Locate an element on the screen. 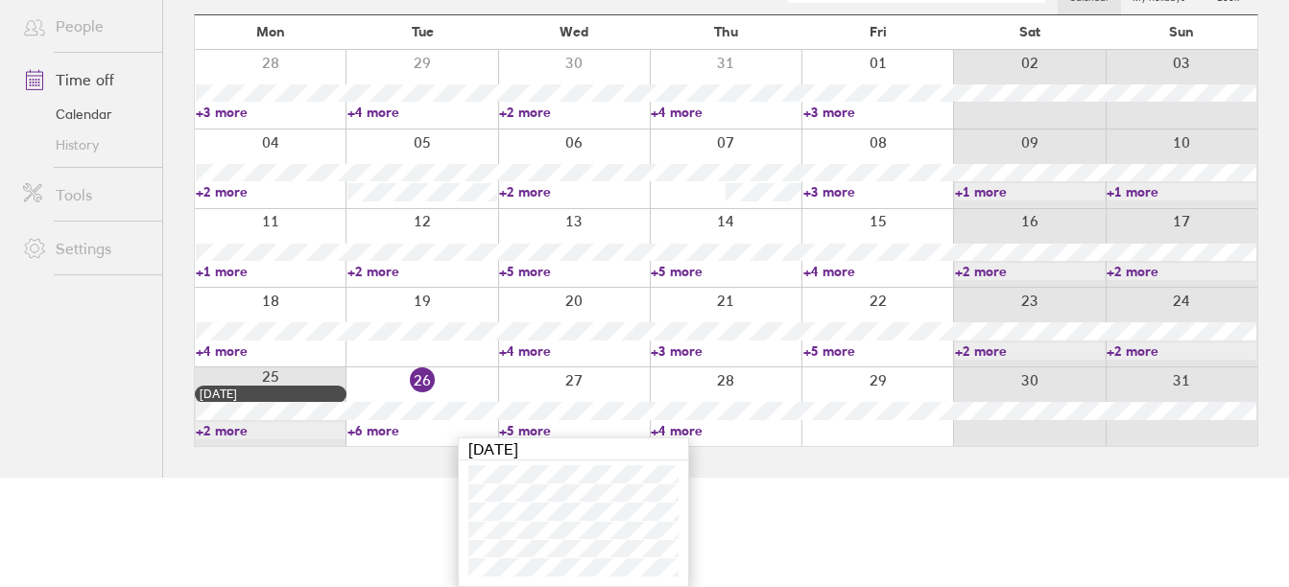  a: Calendar is located at coordinates (84, 114).